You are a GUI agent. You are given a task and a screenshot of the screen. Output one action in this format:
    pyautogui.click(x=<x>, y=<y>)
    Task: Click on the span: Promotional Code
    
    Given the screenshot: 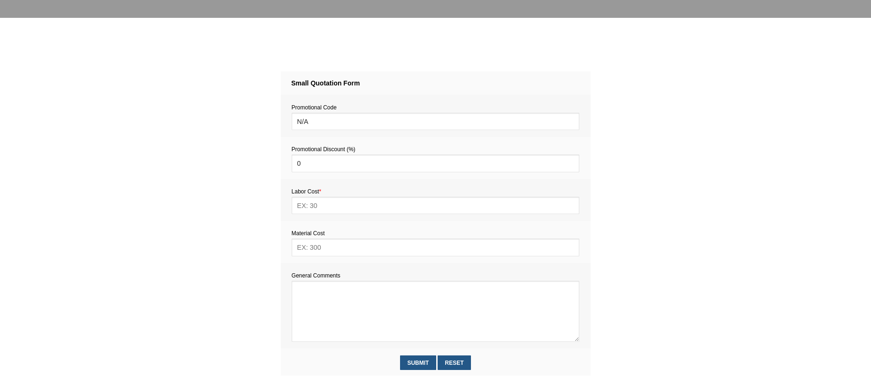 What is the action you would take?
    pyautogui.click(x=314, y=108)
    